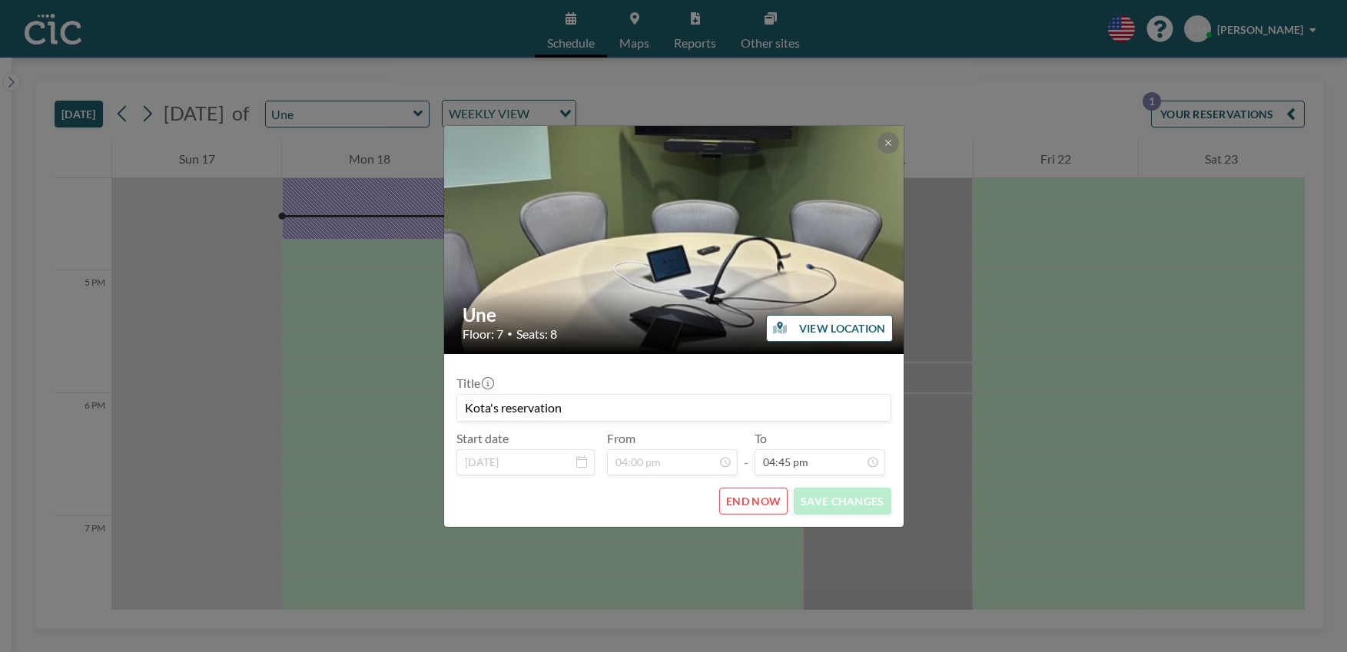 The height and width of the screenshot is (652, 1347). What do you see at coordinates (474, 383) in the screenshot?
I see `label: Title` at bounding box center [474, 383].